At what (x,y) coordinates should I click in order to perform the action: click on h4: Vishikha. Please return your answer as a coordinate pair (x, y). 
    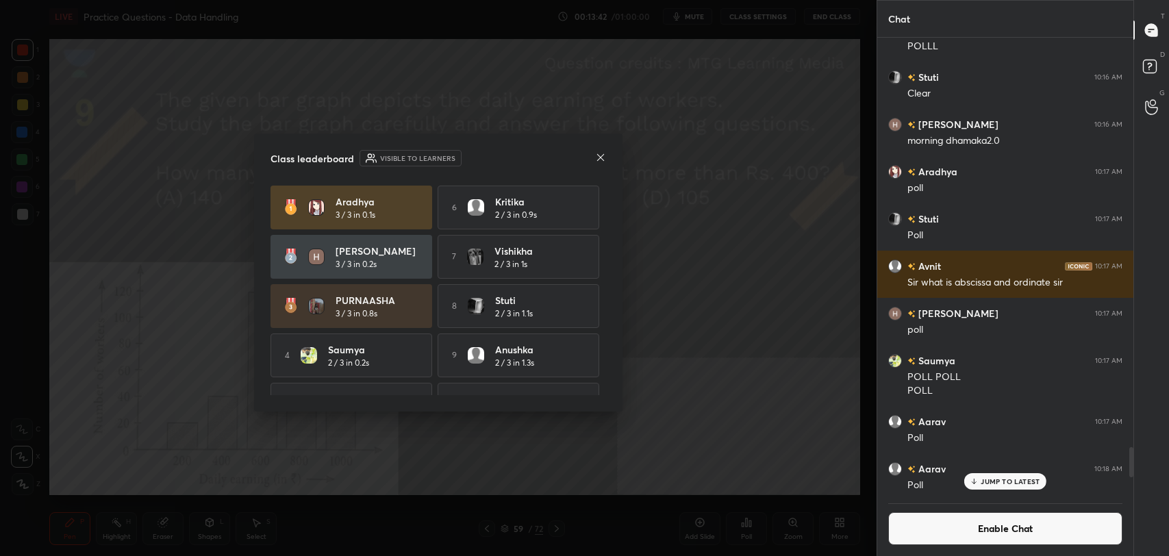
    Looking at the image, I should click on (537, 251).